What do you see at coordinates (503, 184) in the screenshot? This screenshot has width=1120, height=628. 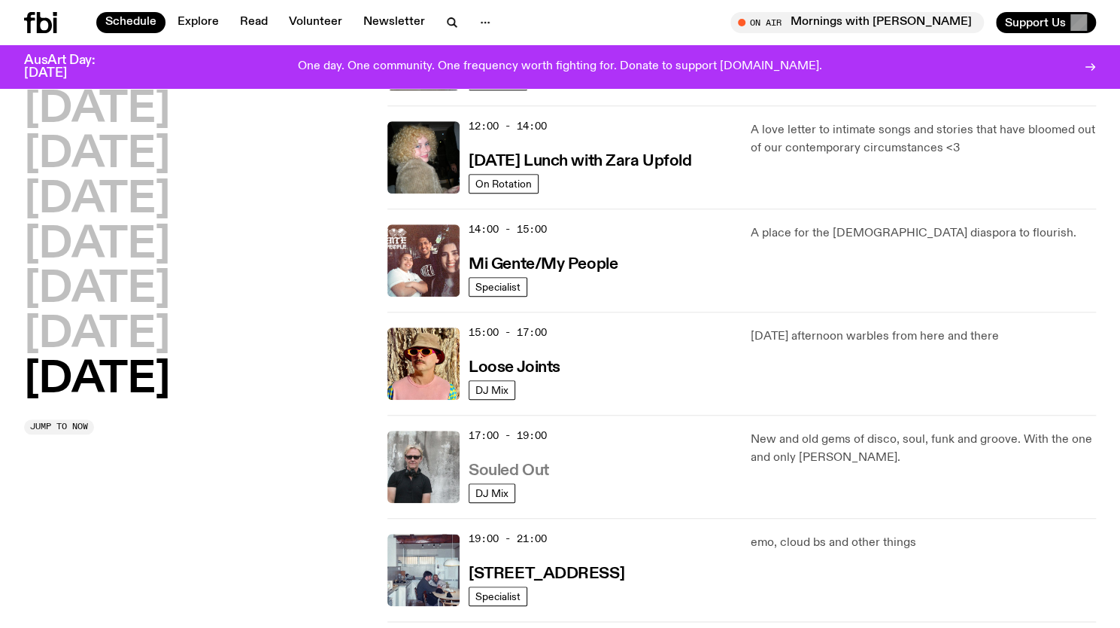 I see `a: On Rotation` at bounding box center [503, 184].